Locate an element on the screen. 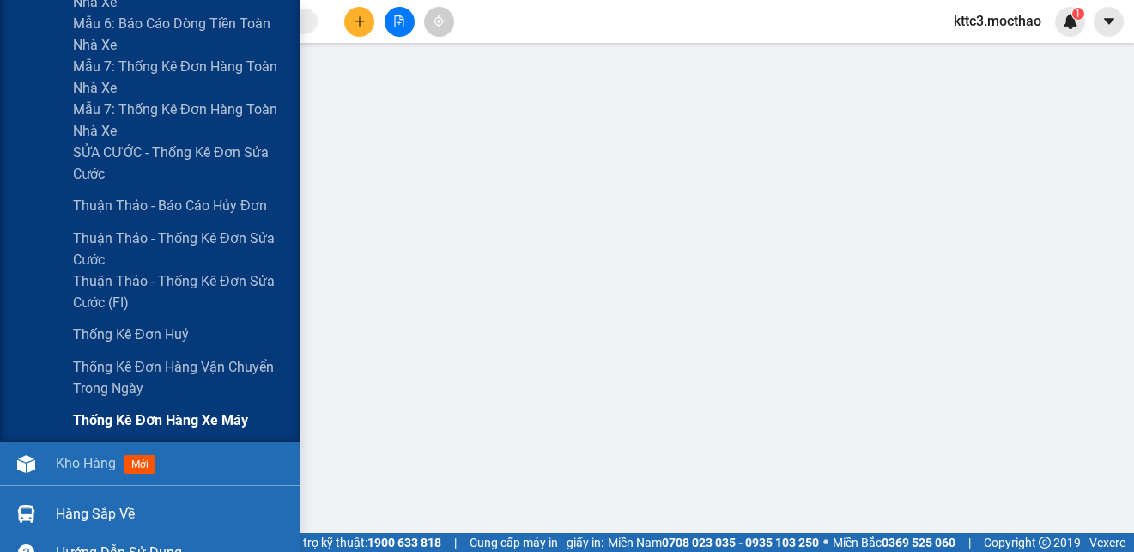 This screenshot has width=1134, height=552. span: copyright is located at coordinates (1044, 542).